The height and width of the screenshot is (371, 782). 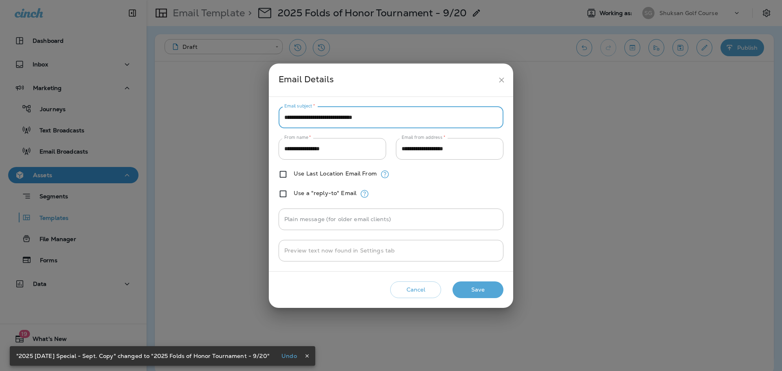 What do you see at coordinates (501, 80) in the screenshot?
I see `button: close` at bounding box center [501, 80].